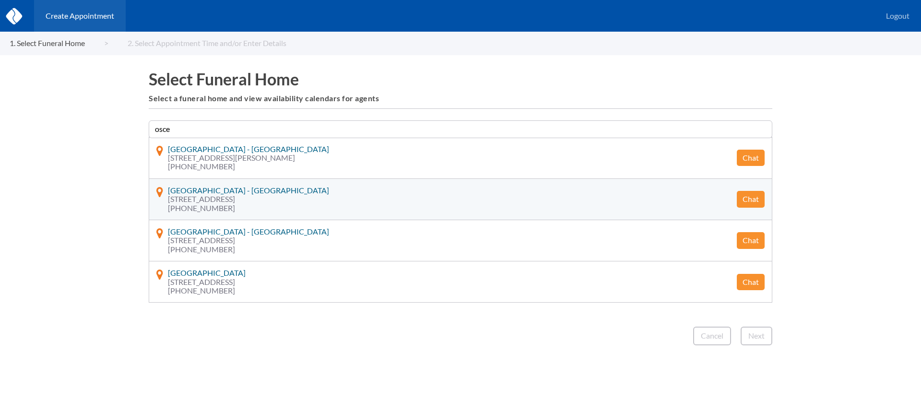  What do you see at coordinates (460, 98) in the screenshot?
I see `h6: Select a funeral home and view availability calendars for agents` at bounding box center [460, 98].